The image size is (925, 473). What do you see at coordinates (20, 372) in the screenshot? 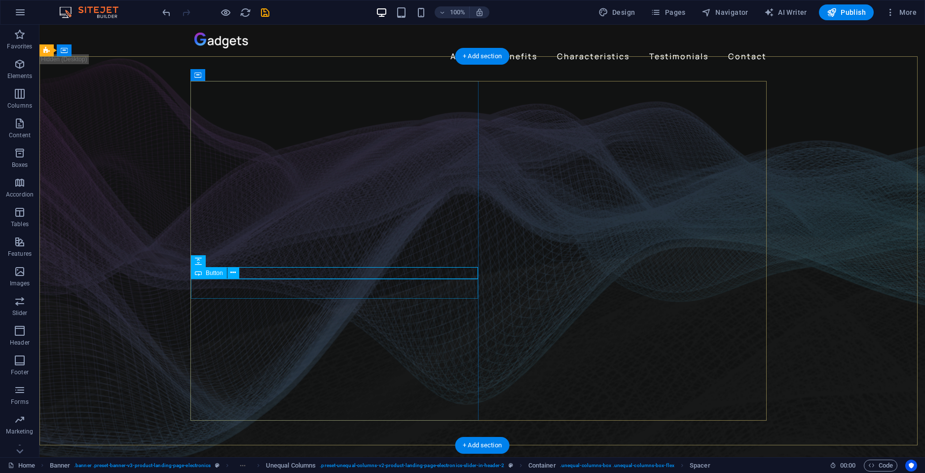
I see `p: Footer` at bounding box center [20, 372].